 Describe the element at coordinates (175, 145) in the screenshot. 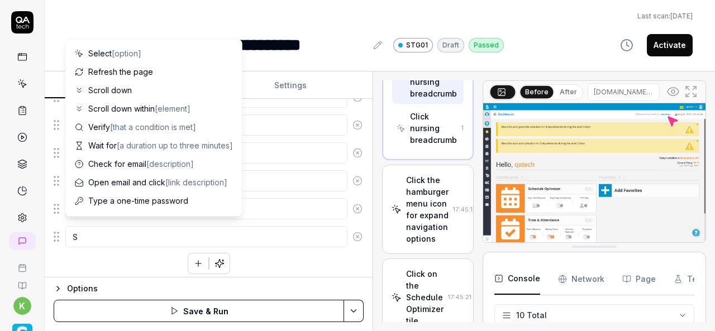

I see `span: [a duration up to three minutes]` at that location.